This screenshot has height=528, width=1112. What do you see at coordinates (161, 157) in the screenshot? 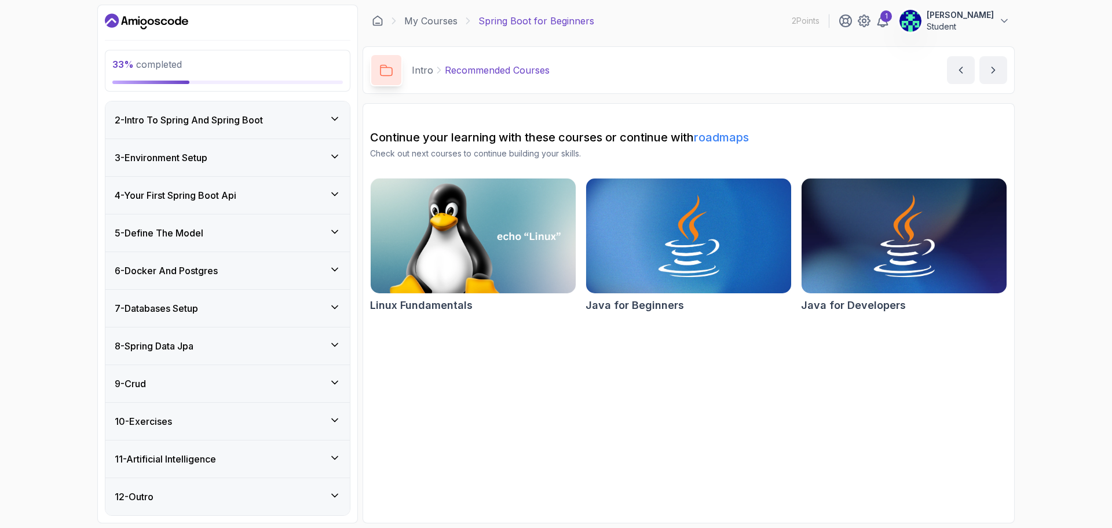
I see `h3: 3 - Environment Setup` at bounding box center [161, 157].